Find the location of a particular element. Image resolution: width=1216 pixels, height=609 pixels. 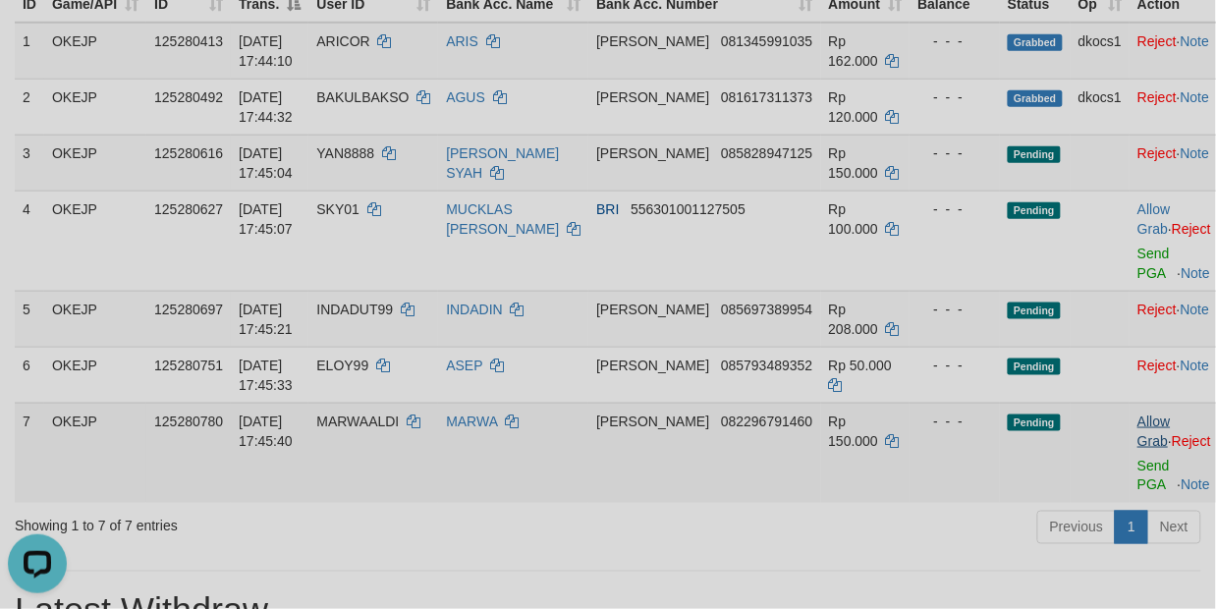

span: Copy 081345991035 to clipboard is located at coordinates (766, 41).